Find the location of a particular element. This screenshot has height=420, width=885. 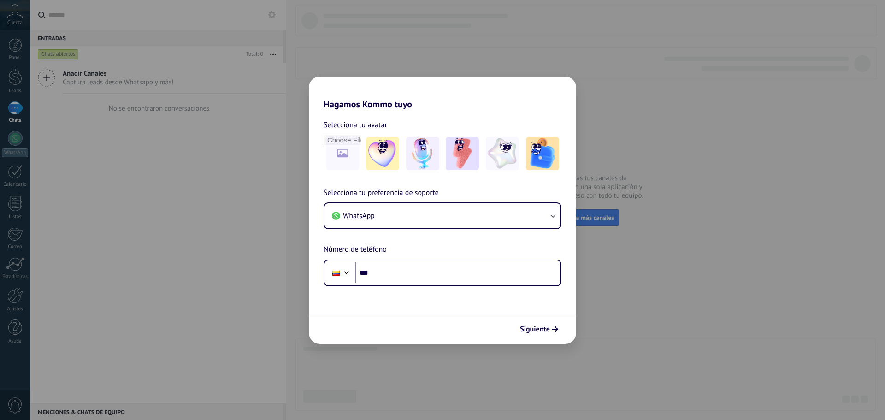

div: Colombia: + 57 is located at coordinates (336, 273).